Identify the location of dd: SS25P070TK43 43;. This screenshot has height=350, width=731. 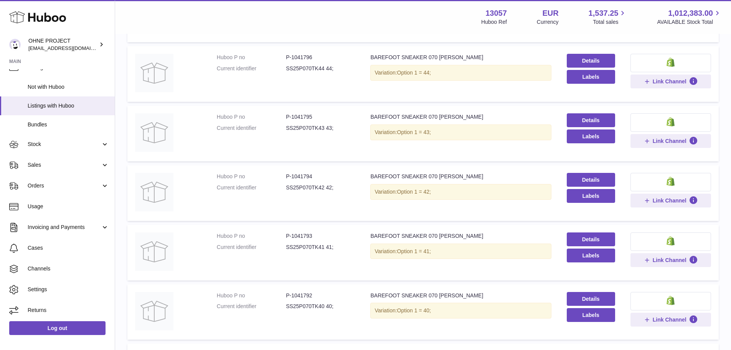
(320, 128).